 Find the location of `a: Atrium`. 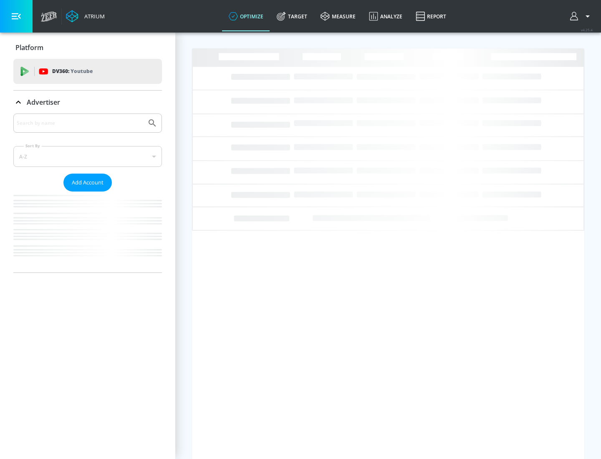

a: Atrium is located at coordinates (85, 16).